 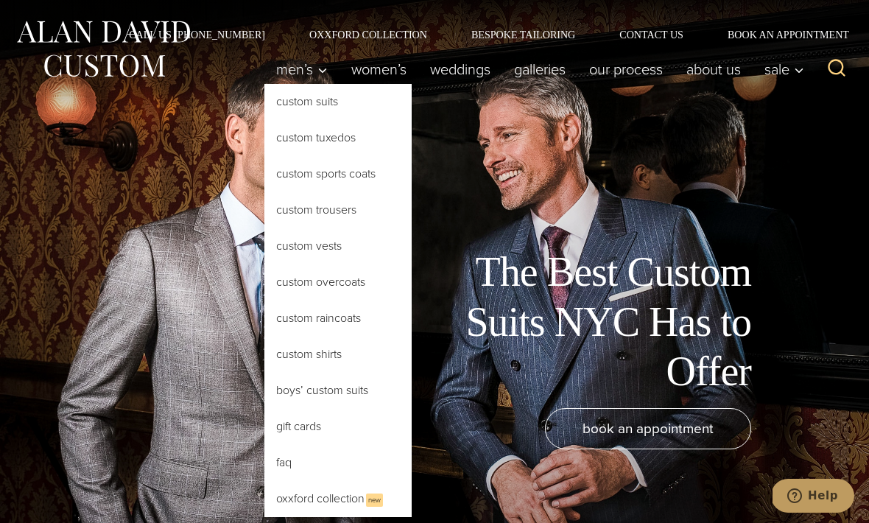 What do you see at coordinates (586, 322) in the screenshot?
I see `h1: The Best Custom Suits NYC Has to Offer` at bounding box center [586, 322].